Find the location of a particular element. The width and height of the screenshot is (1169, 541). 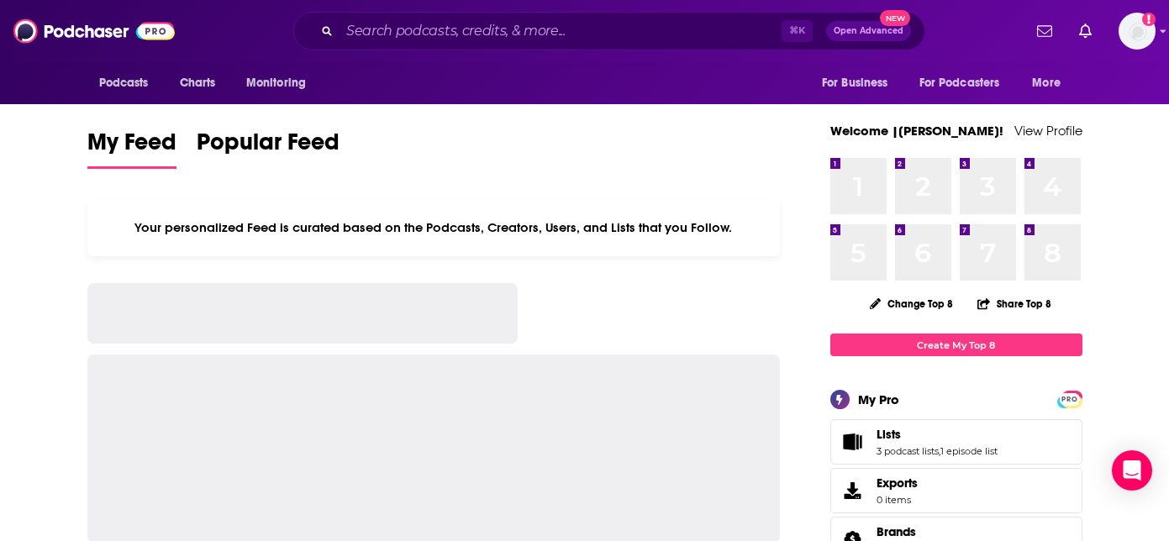

span: Popular Feed is located at coordinates (268, 147).